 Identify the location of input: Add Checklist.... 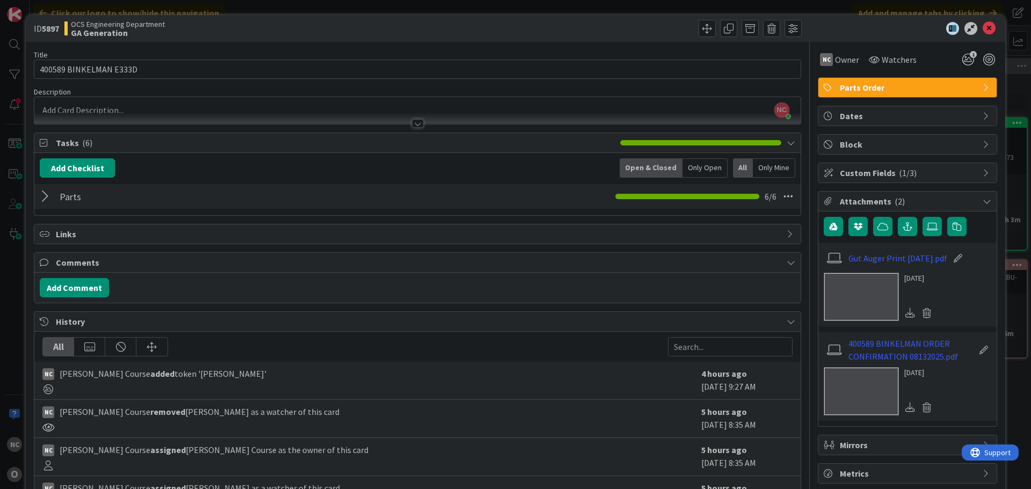
(177, 197).